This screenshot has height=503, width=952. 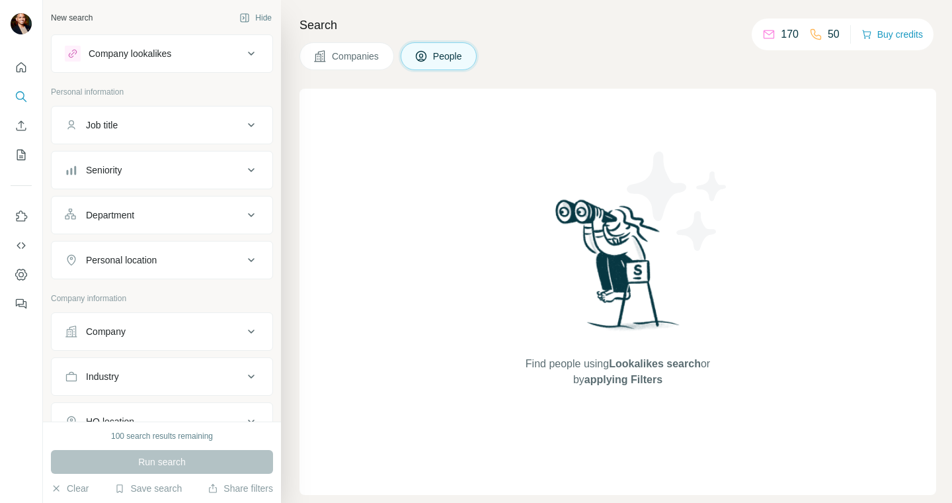 I want to click on button: Save search, so click(x=148, y=488).